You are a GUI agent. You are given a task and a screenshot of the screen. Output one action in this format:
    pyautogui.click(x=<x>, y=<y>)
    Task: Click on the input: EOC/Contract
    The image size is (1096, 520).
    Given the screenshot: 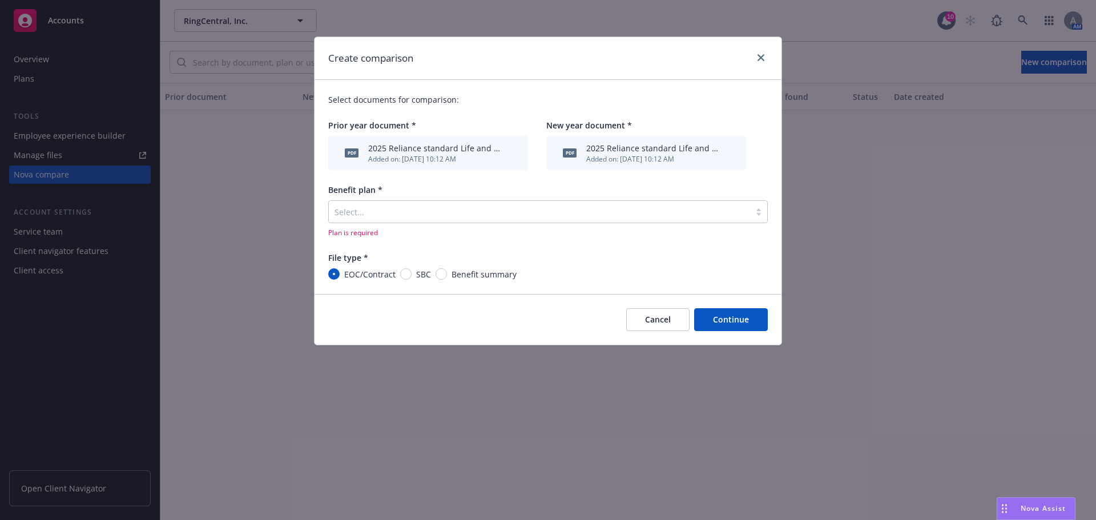 What is the action you would take?
    pyautogui.click(x=334, y=274)
    